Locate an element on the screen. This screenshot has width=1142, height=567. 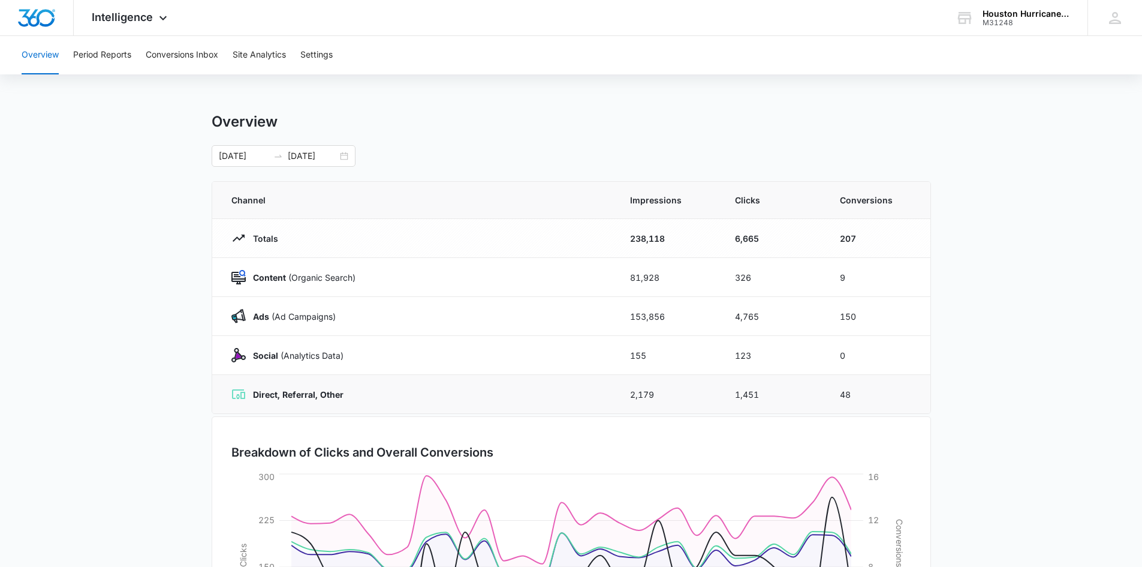
button: Conversions Inbox is located at coordinates (182, 55).